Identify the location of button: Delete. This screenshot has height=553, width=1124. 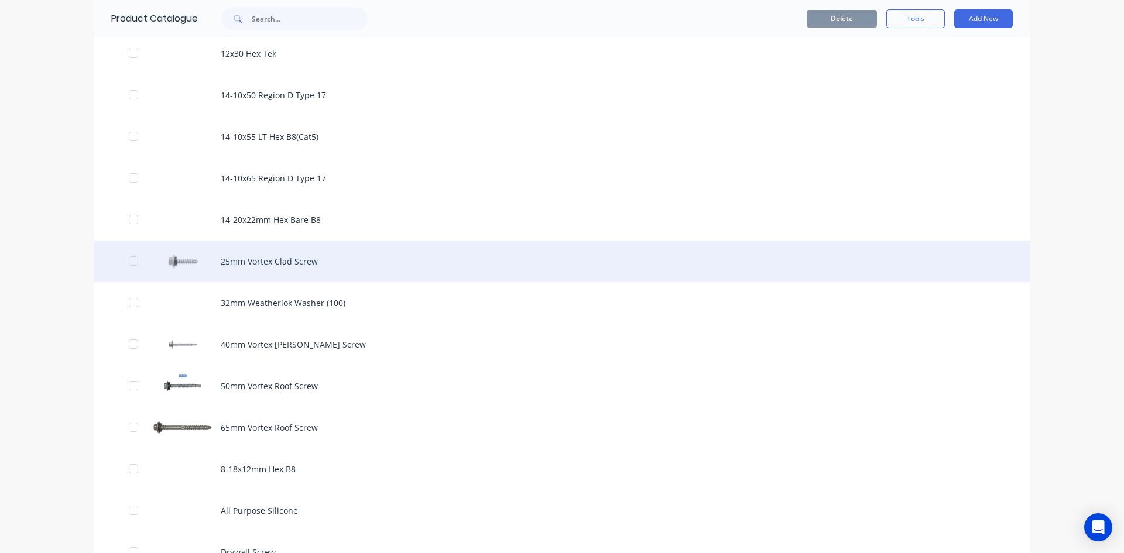
(841, 19).